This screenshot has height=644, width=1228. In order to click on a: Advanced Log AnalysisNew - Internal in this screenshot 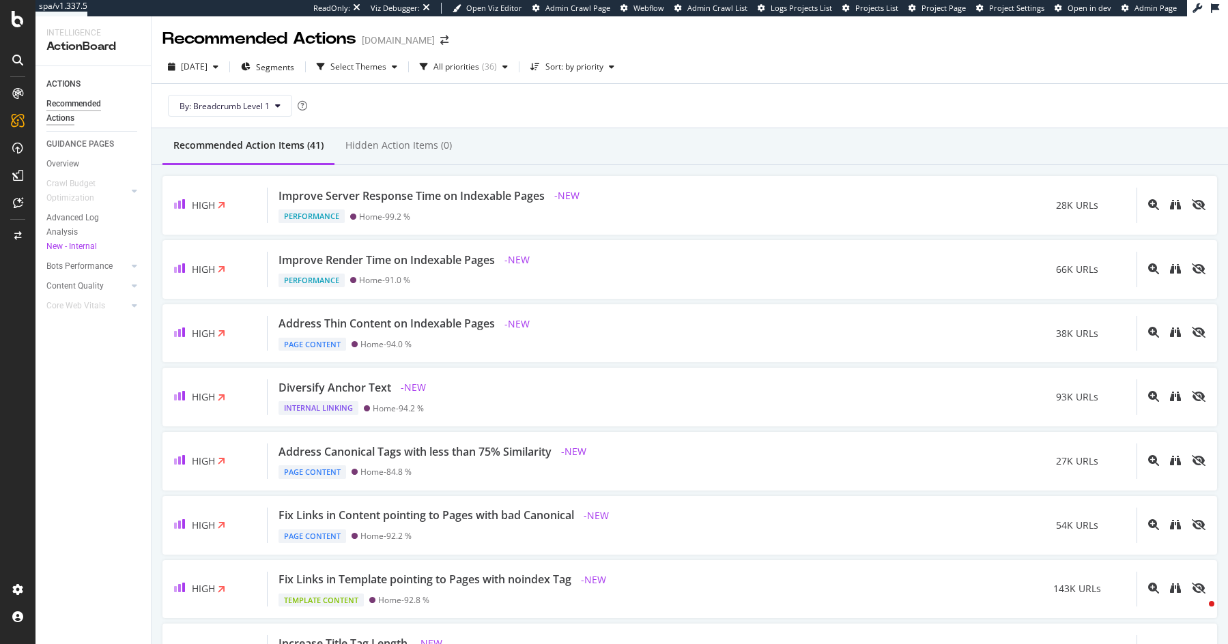, I will do `click(93, 232)`.